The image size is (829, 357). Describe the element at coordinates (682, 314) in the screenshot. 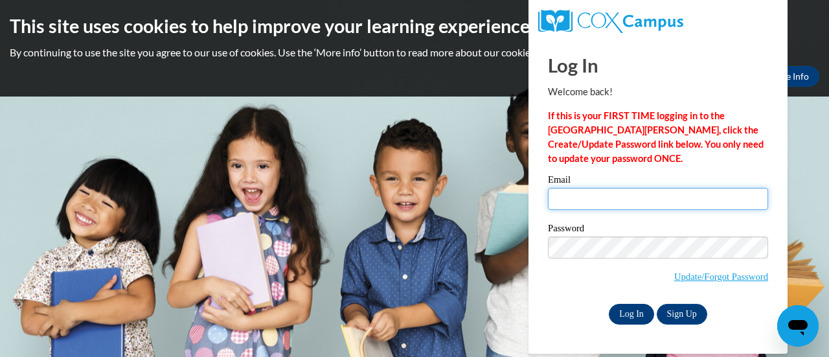

I see `a: Sign Up` at that location.